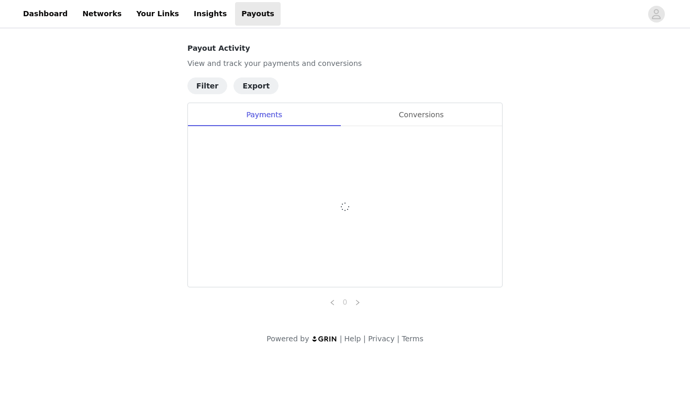 The height and width of the screenshot is (402, 690). What do you see at coordinates (412, 339) in the screenshot?
I see `a: Terms` at bounding box center [412, 339].